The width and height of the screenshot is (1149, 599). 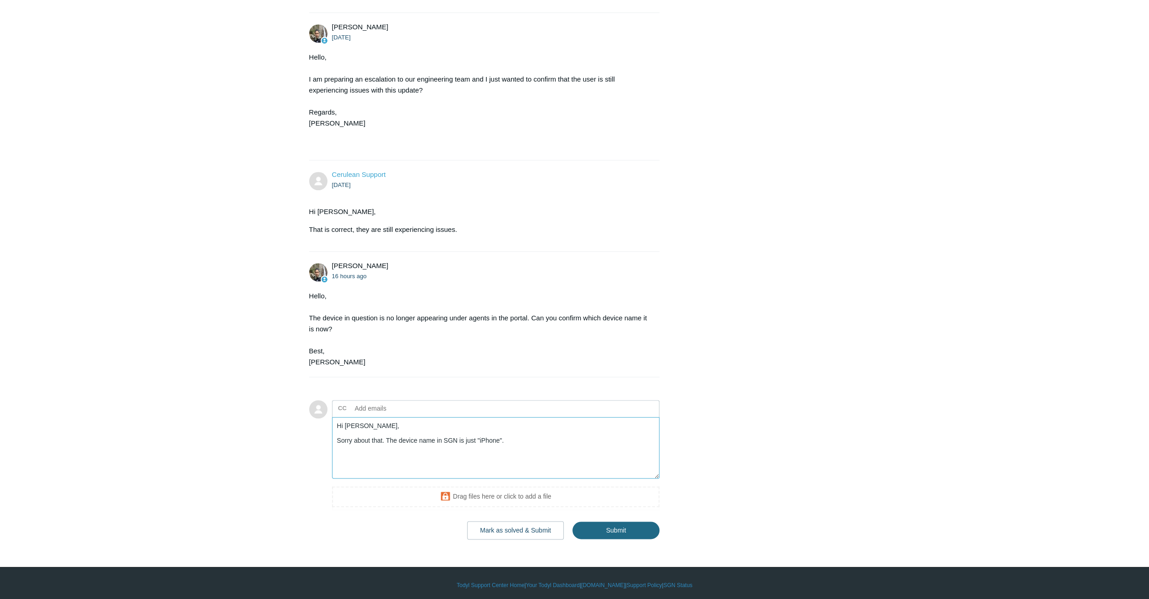 What do you see at coordinates (400, 408) in the screenshot?
I see `input: Add emails` at bounding box center [400, 408].